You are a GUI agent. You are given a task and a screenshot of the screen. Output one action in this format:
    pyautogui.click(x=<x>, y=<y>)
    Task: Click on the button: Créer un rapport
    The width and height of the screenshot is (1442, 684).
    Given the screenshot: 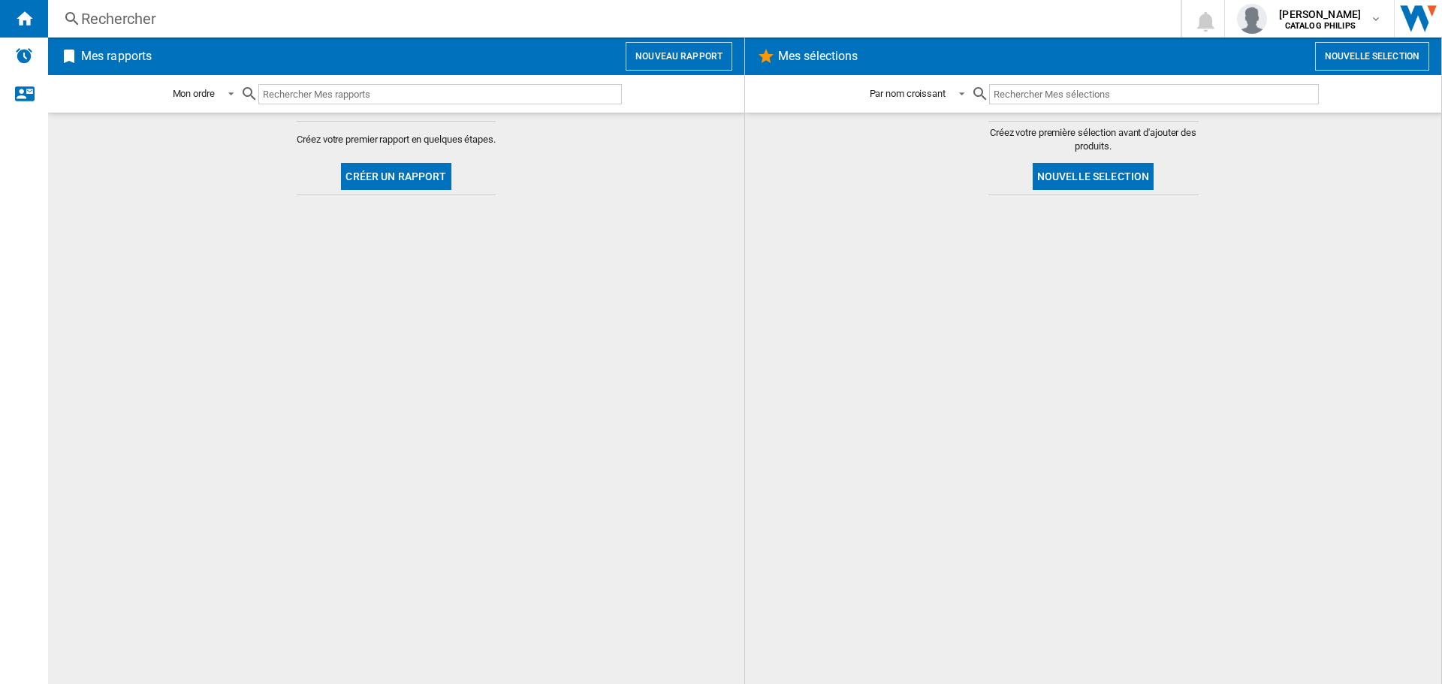 What is the action you would take?
    pyautogui.click(x=396, y=176)
    